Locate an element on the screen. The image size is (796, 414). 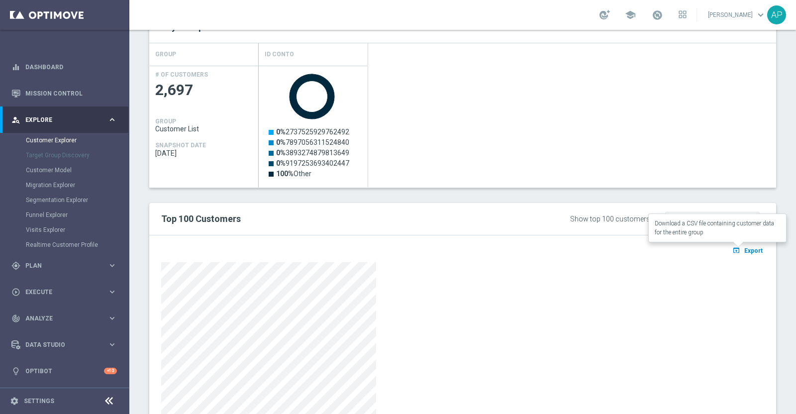
button: play_circle_outline Execute keyboard_arrow_right is located at coordinates (64, 292).